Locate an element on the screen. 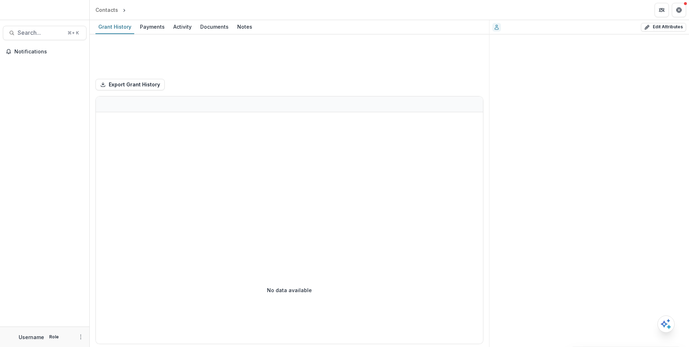 The width and height of the screenshot is (689, 347). button: Open AI Assistant is located at coordinates (666, 325).